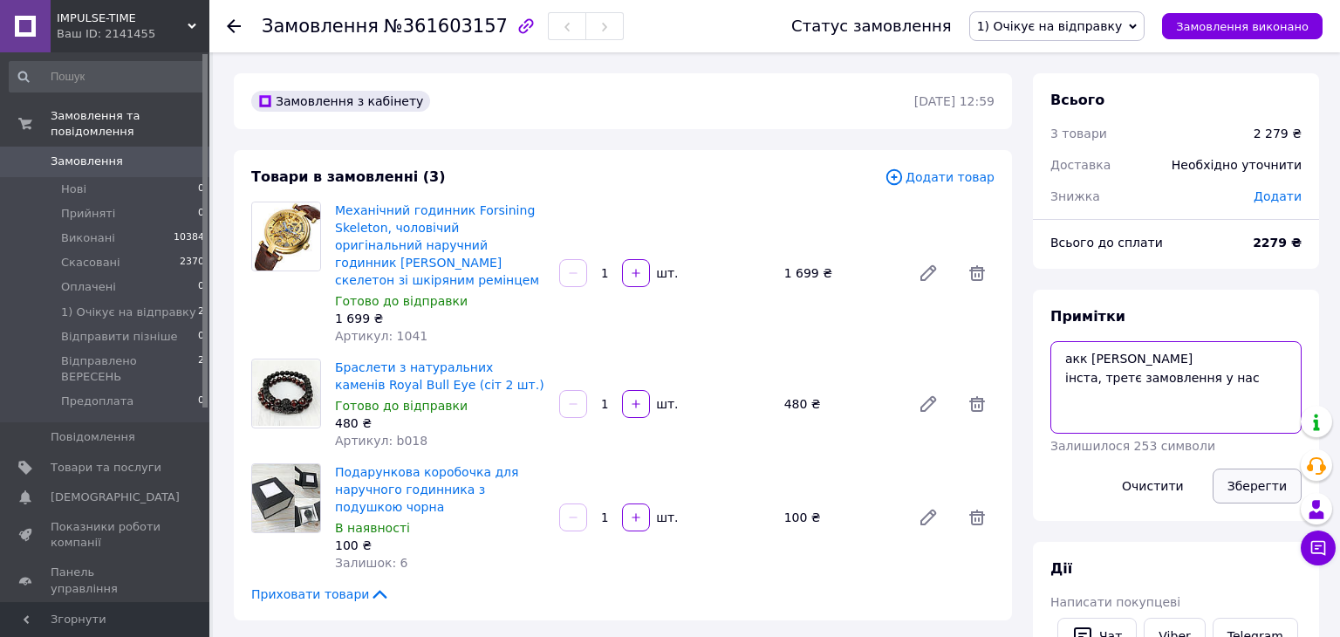 This screenshot has height=637, width=1340. Describe the element at coordinates (91, 263) in the screenshot. I see `span: Скасовані` at that location.